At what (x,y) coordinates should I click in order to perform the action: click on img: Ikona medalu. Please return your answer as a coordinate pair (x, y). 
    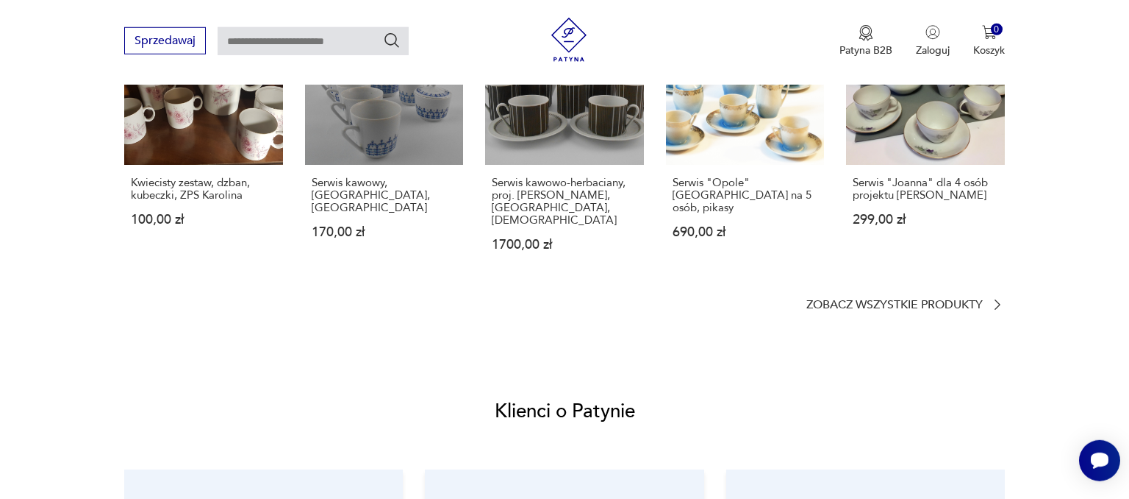
    Looking at the image, I should click on (866, 33).